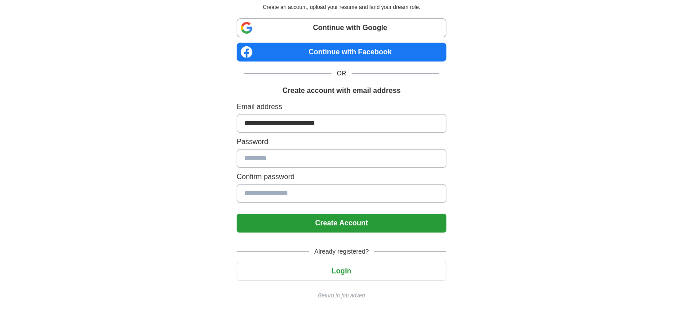  I want to click on a: Return to job advert, so click(341, 296).